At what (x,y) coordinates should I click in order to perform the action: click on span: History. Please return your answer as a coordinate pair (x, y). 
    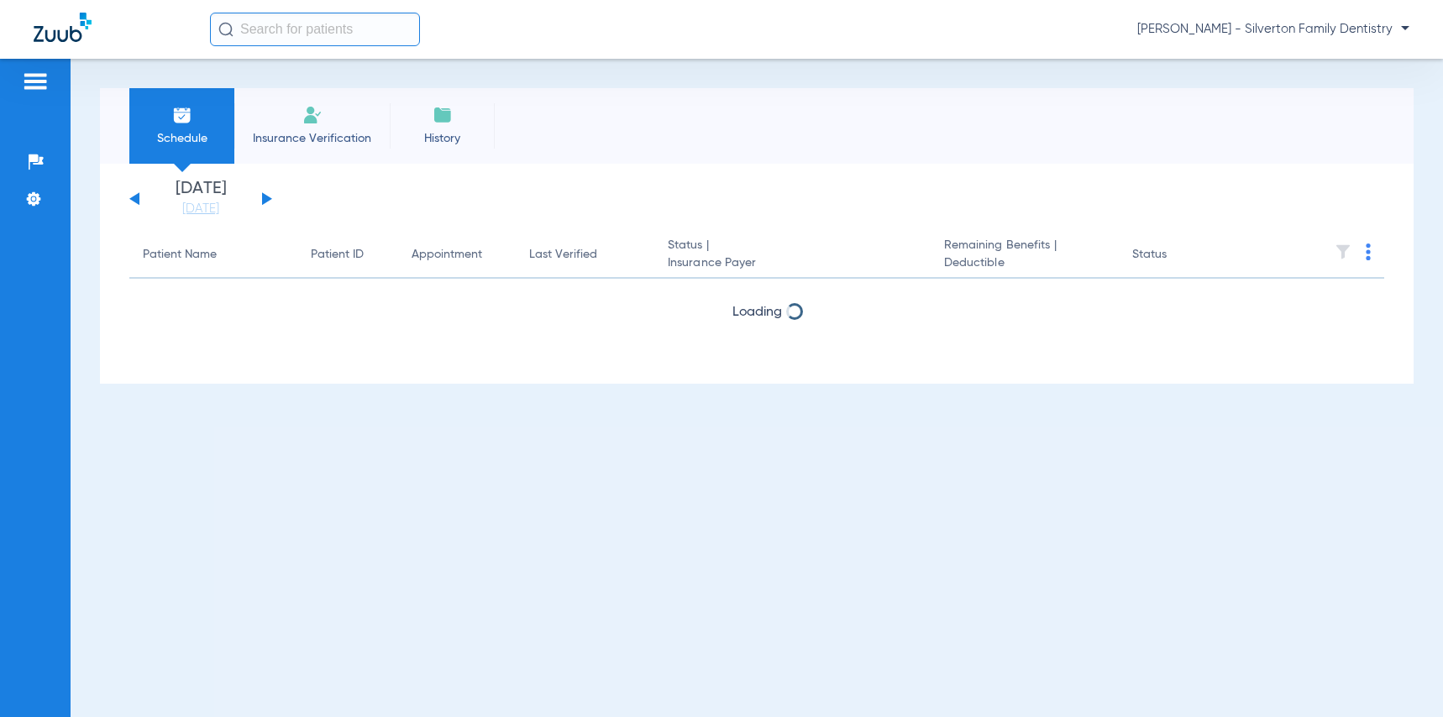
    Looking at the image, I should click on (442, 139).